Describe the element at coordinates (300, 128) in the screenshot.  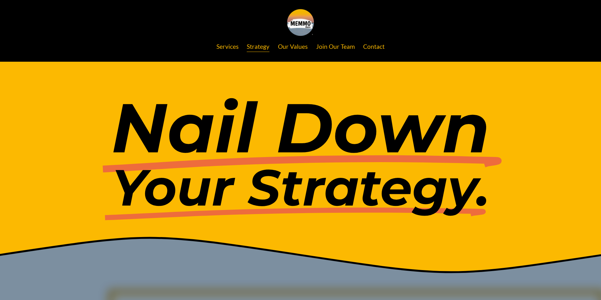
I see `em: Nail Down` at that location.